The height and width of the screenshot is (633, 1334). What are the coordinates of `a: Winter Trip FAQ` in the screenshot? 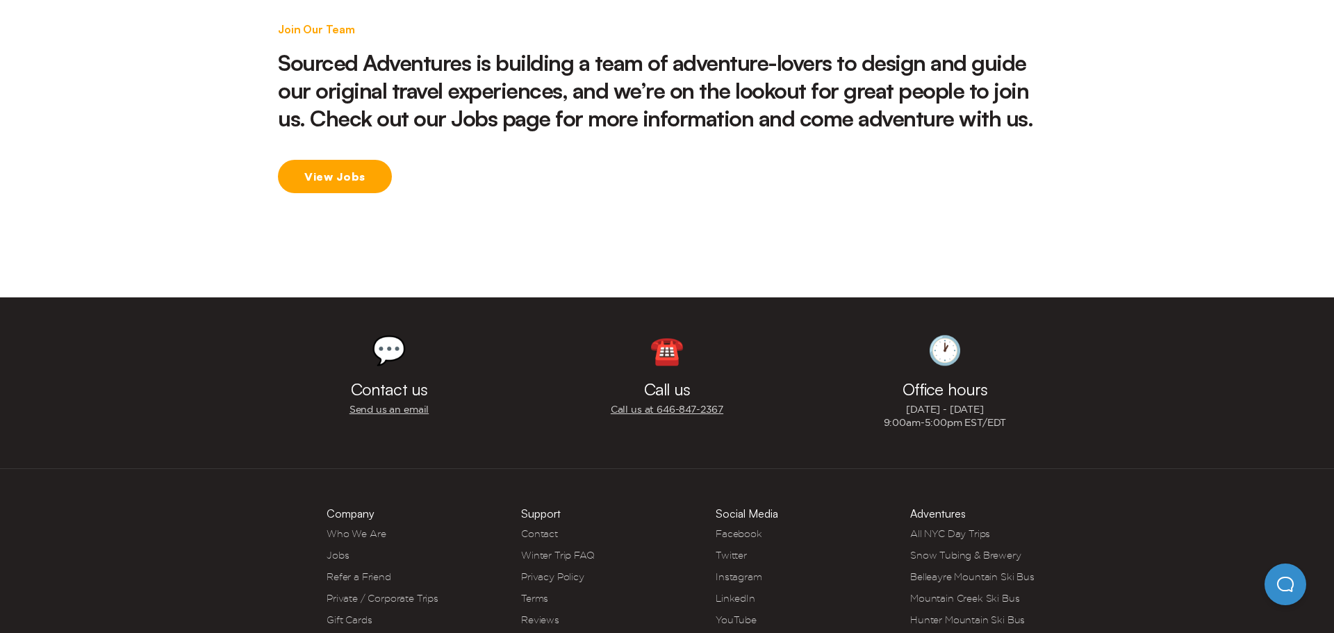 It's located at (558, 555).